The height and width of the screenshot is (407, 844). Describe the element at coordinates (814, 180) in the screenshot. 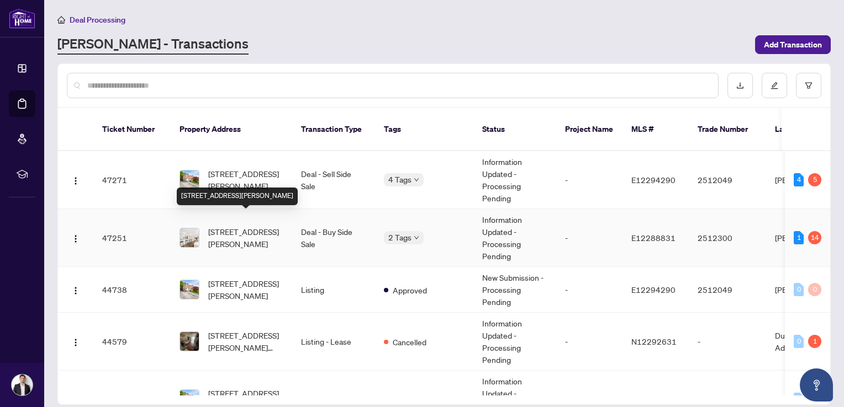

I see `div: 5` at that location.